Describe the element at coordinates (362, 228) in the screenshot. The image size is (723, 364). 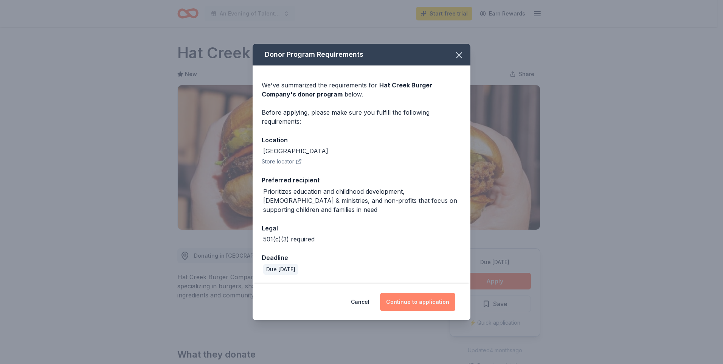
I see `div: Legal` at that location.